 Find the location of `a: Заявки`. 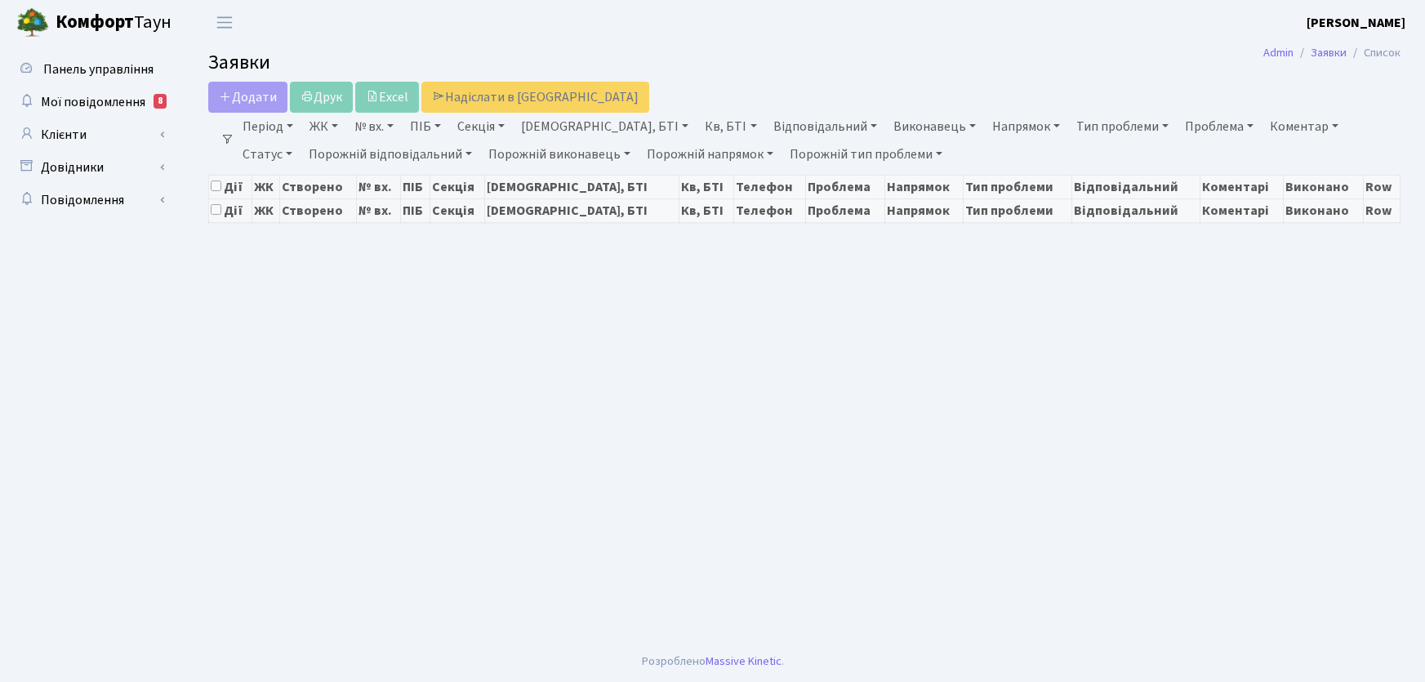

a: Заявки is located at coordinates (1329, 52).